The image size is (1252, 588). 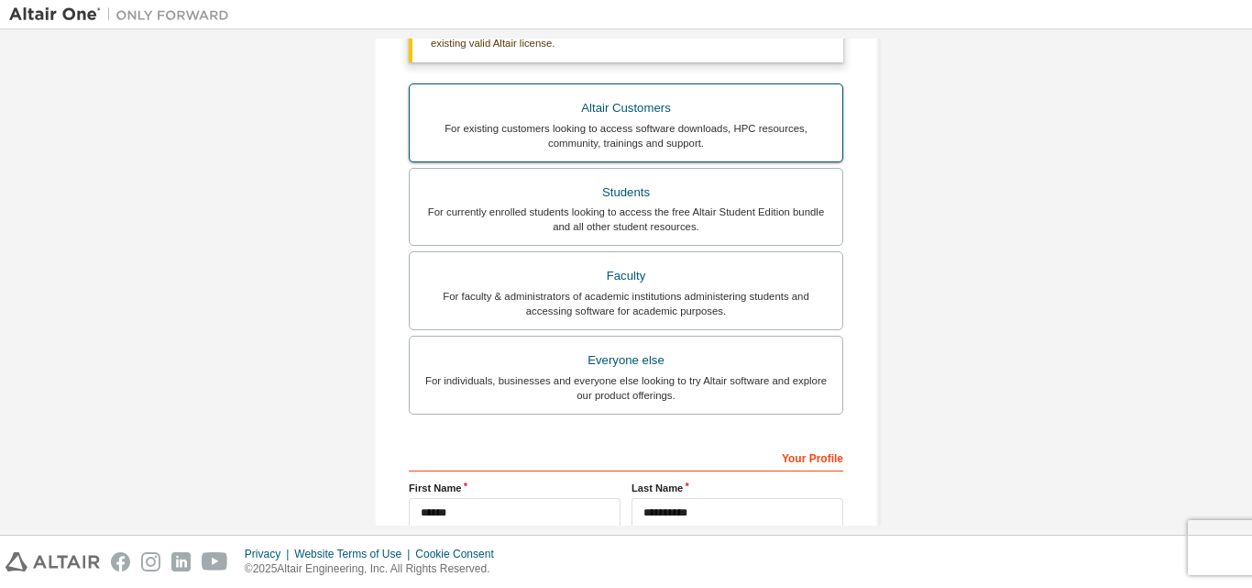 I want to click on div: For existing customers looking to access software downloads, HPC resources, community, trainings ..., so click(x=626, y=136).